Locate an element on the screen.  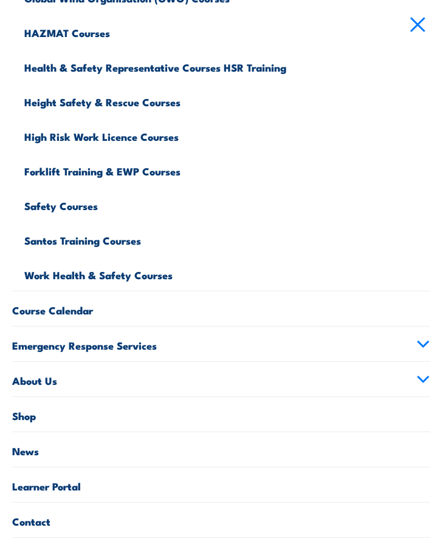
a: News is located at coordinates (221, 450).